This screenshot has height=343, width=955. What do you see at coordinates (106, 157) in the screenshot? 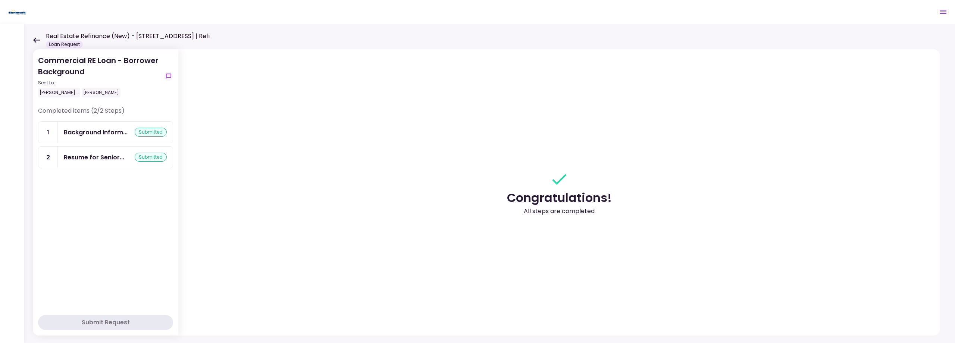
I see `a: 2Resume for Senior Managementsubmitted` at bounding box center [106, 157].